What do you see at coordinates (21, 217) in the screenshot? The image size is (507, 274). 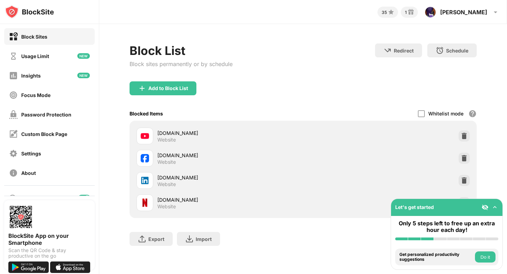 I see `img: options-page-qr-code.png` at bounding box center [21, 217].